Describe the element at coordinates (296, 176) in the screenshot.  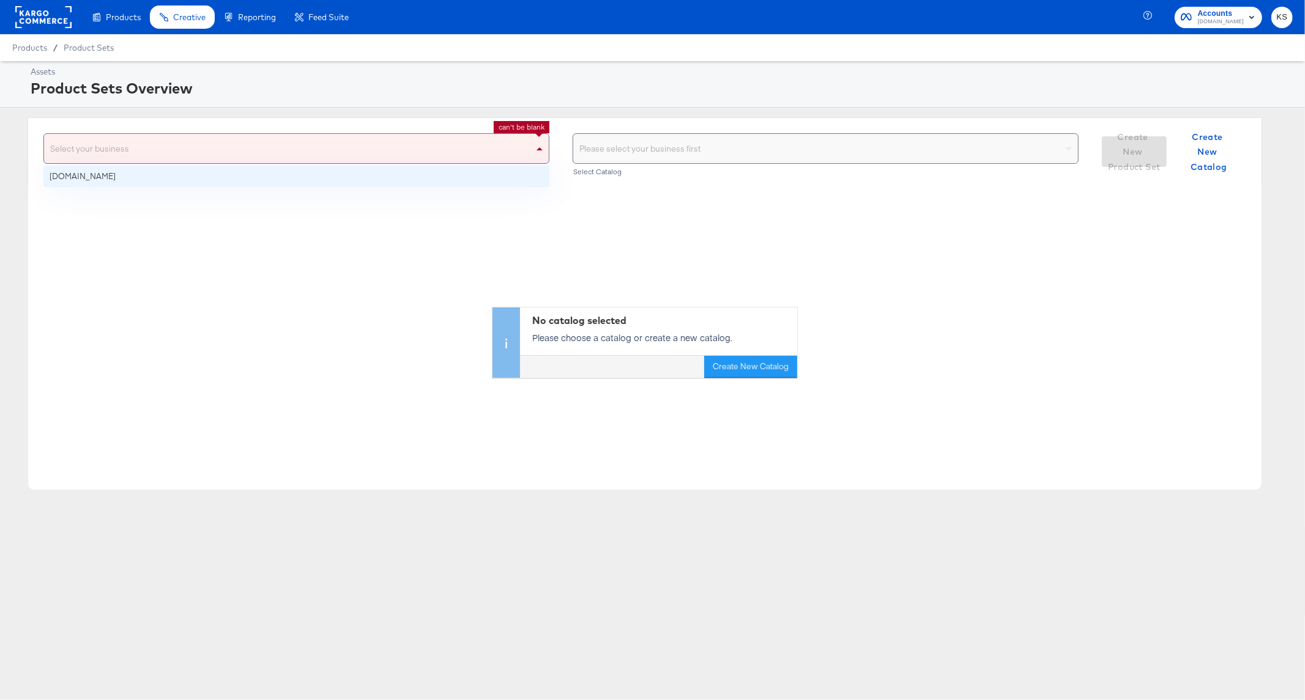
I see `div: ao.com` at that location.